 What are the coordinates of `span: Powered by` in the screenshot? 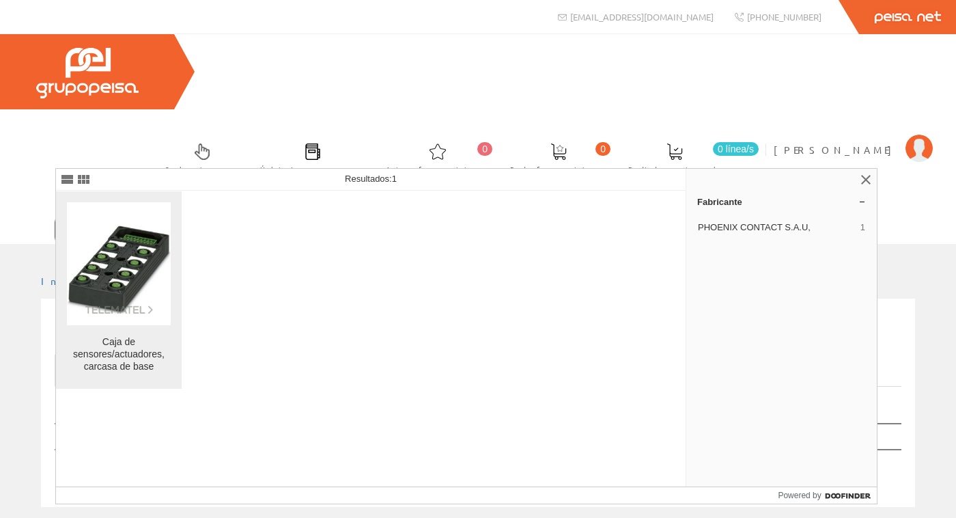 It's located at (799, 495).